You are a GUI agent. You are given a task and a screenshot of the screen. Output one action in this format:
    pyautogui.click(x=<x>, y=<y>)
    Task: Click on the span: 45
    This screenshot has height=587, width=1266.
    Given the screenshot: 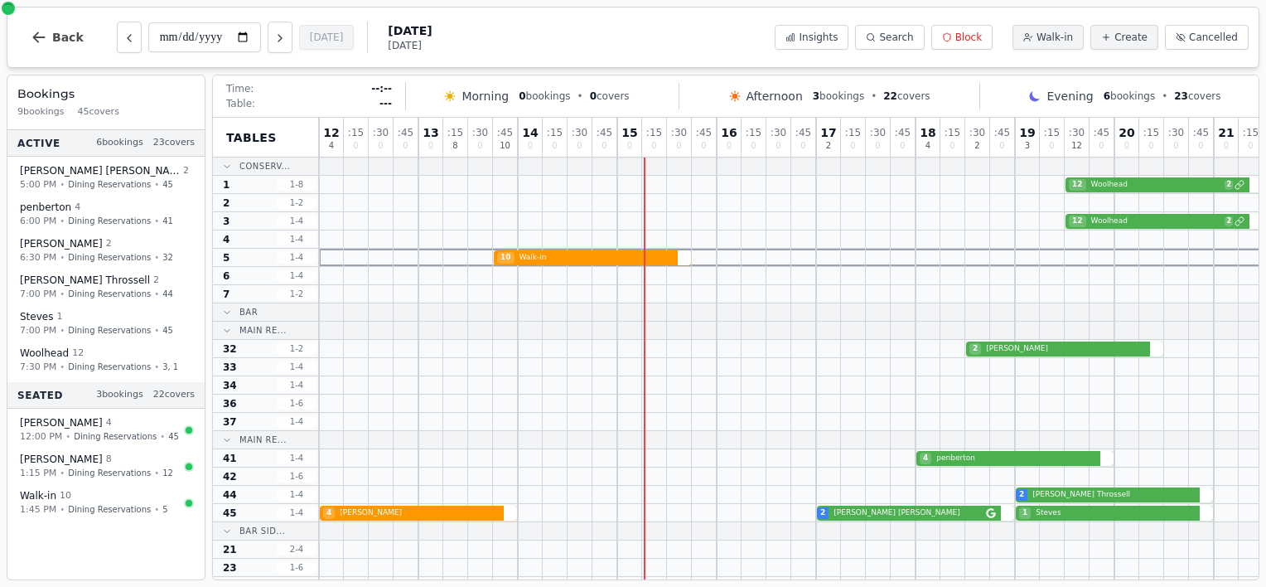 What is the action you would take?
    pyautogui.click(x=167, y=184)
    